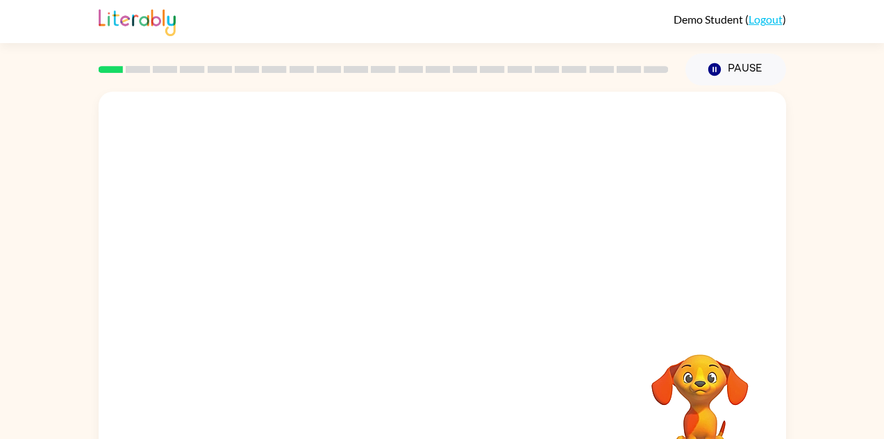 This screenshot has height=439, width=884. What do you see at coordinates (736, 69) in the screenshot?
I see `button: Pause` at bounding box center [736, 69].